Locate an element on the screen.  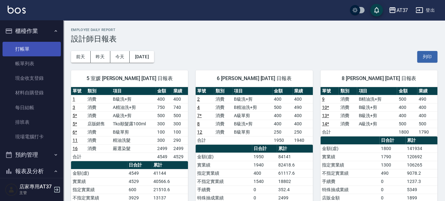
td: 金額(虛) is located at coordinates (224, 157).